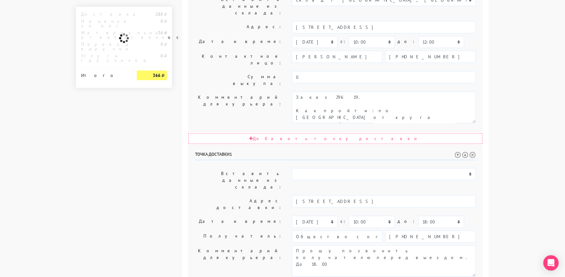 The width and height of the screenshot is (565, 277). What do you see at coordinates (104, 23) in the screenshot?
I see `div: Наценка за вес` at bounding box center [104, 23].